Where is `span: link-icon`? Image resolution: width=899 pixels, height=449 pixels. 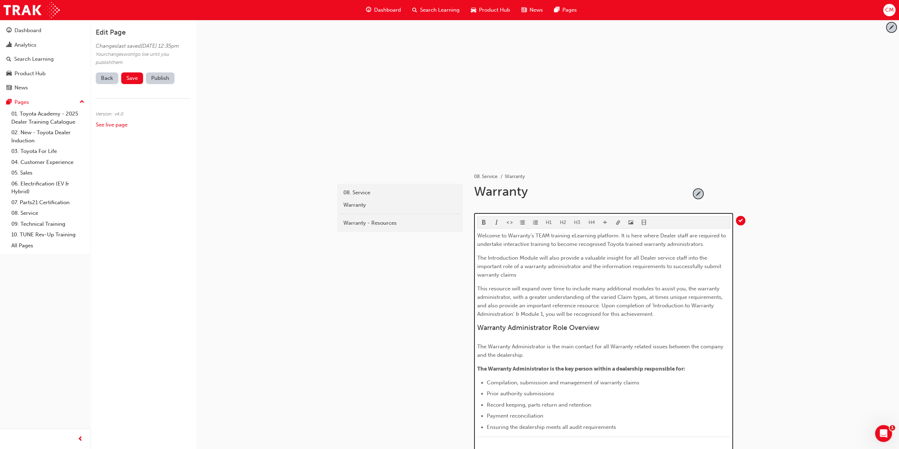
span: link-icon is located at coordinates (618, 223).